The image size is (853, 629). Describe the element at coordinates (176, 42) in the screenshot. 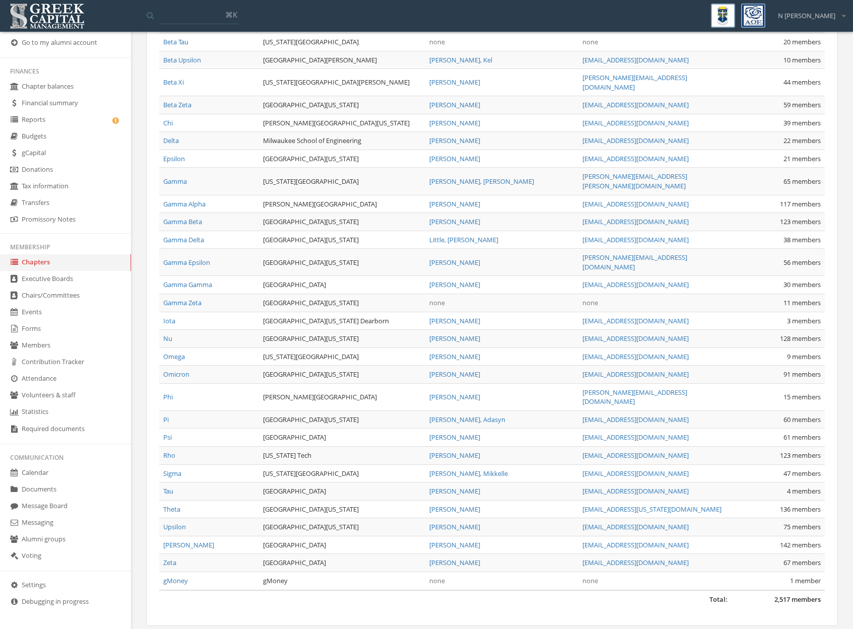

I see `a: Beta Tau` at that location.